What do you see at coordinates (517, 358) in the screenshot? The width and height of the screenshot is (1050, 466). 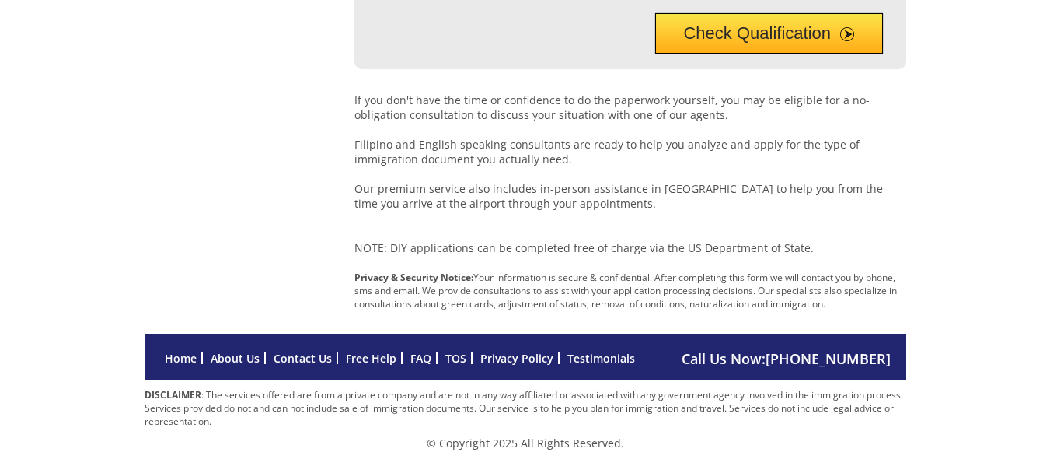 I see `a: Privacy Policy` at bounding box center [517, 358].